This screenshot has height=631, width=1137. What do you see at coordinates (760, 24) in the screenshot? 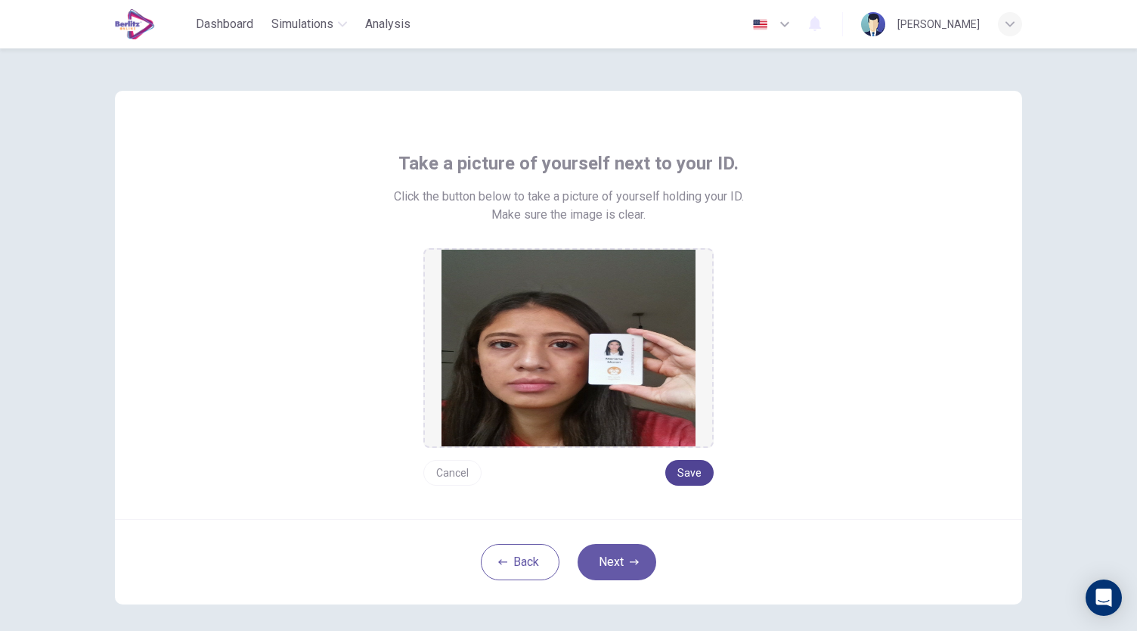
I see `img: en` at bounding box center [760, 24].